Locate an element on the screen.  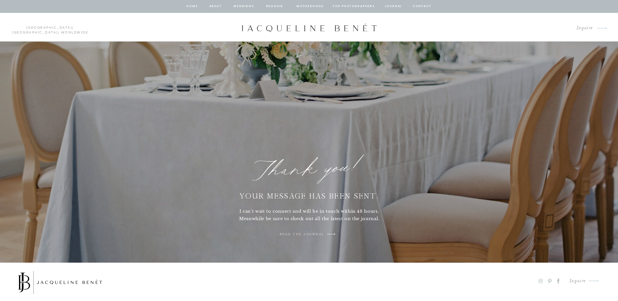
nav: home is located at coordinates (192, 6).